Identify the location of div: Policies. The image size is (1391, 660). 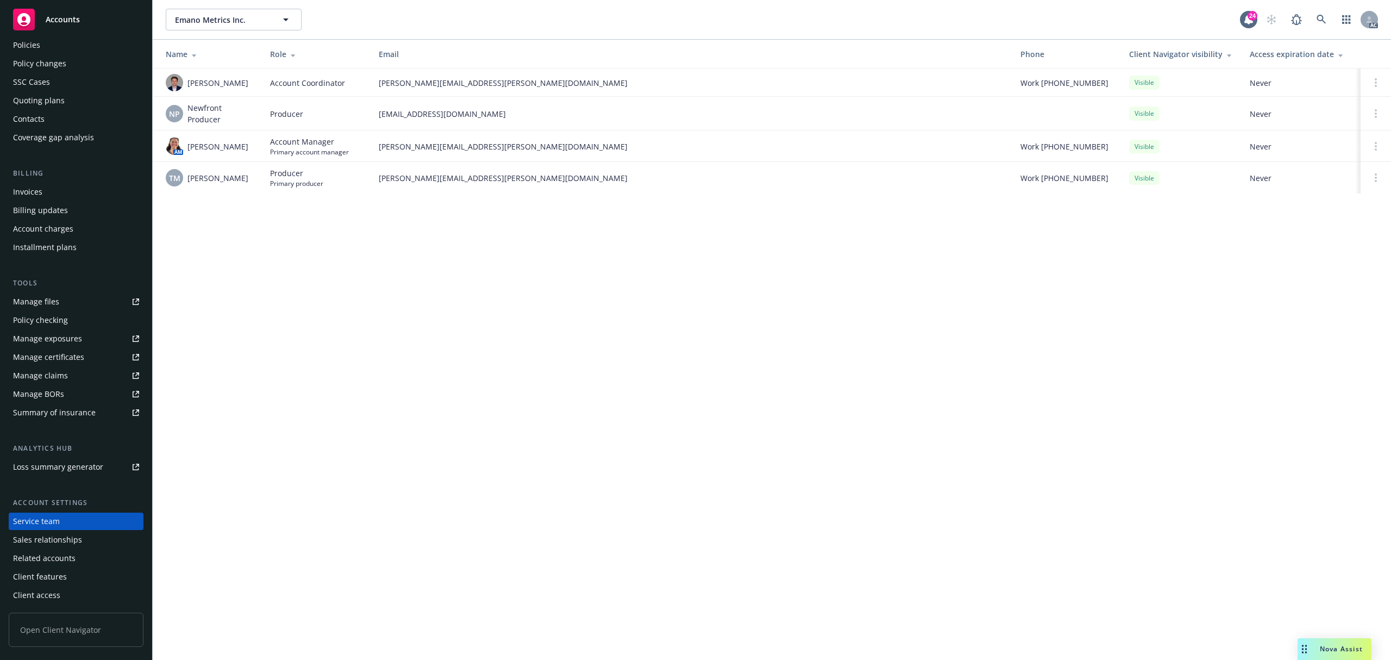
(27, 45).